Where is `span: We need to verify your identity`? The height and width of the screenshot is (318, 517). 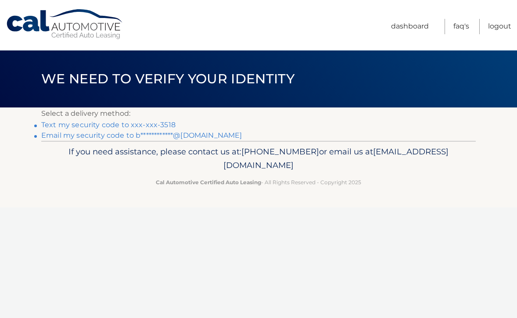 span: We need to verify your identity is located at coordinates (168, 79).